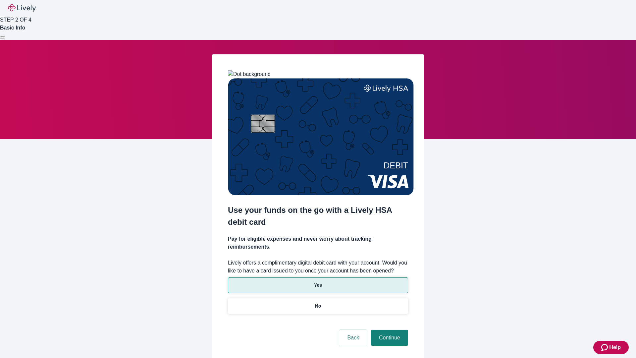  I want to click on img: Dot background, so click(249, 74).